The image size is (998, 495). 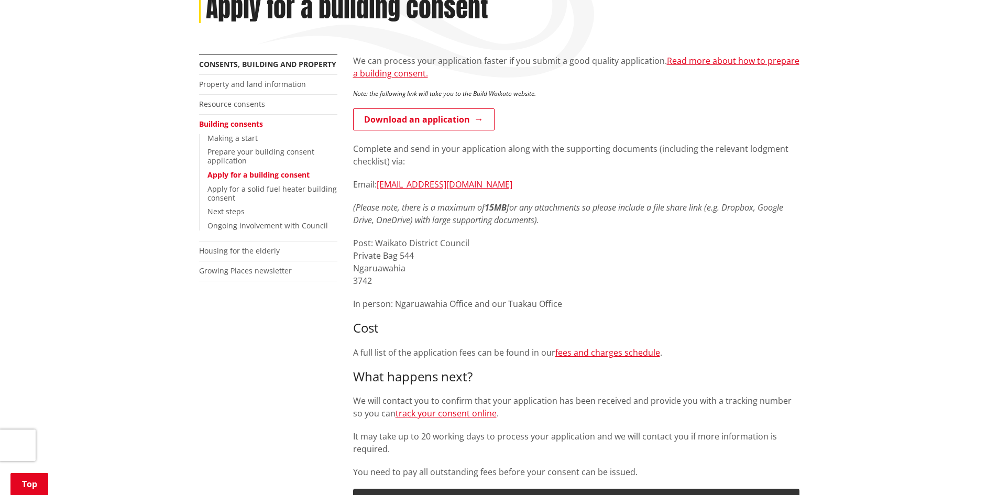 What do you see at coordinates (577, 184) in the screenshot?
I see `p: Email:` at bounding box center [577, 184].